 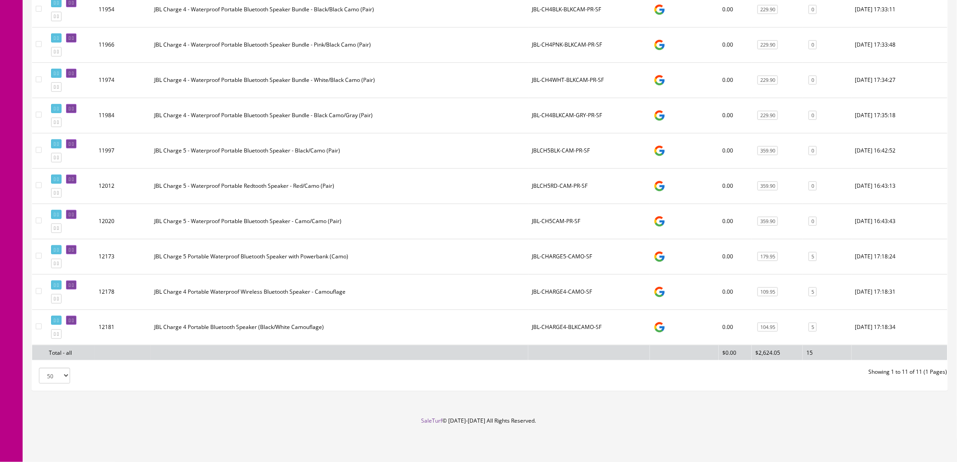 I want to click on td: JBL-CH5CAM-PR-SF, so click(x=589, y=221).